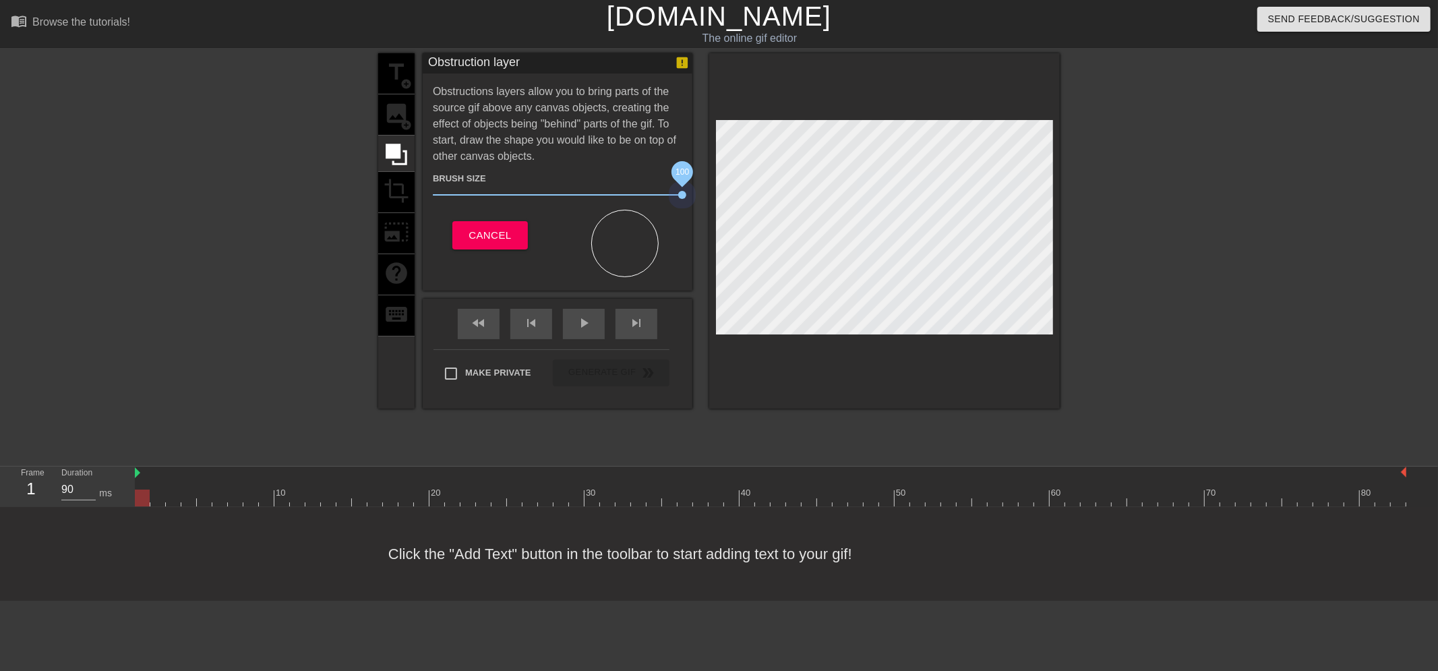  Describe the element at coordinates (1344, 19) in the screenshot. I see `span: Send Feedback/Suggestion` at that location.